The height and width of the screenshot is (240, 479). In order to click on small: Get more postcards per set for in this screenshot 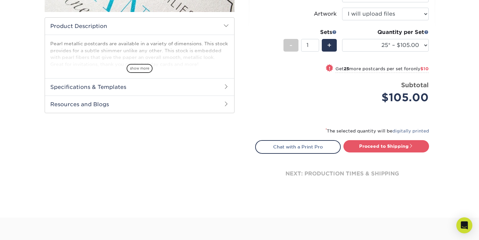, I will do `click(382, 70)`.